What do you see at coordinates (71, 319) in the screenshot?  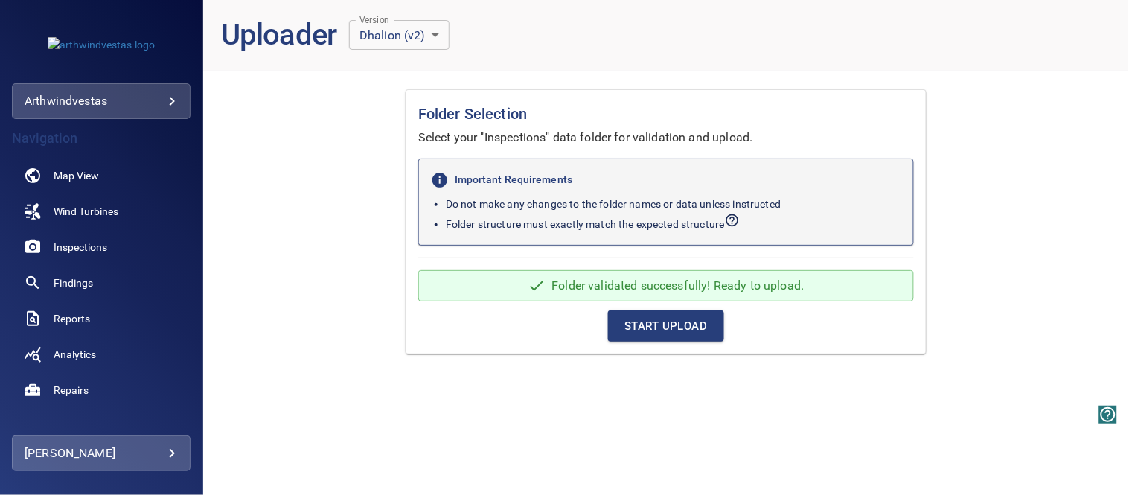 I see `span: Reports` at bounding box center [71, 319].